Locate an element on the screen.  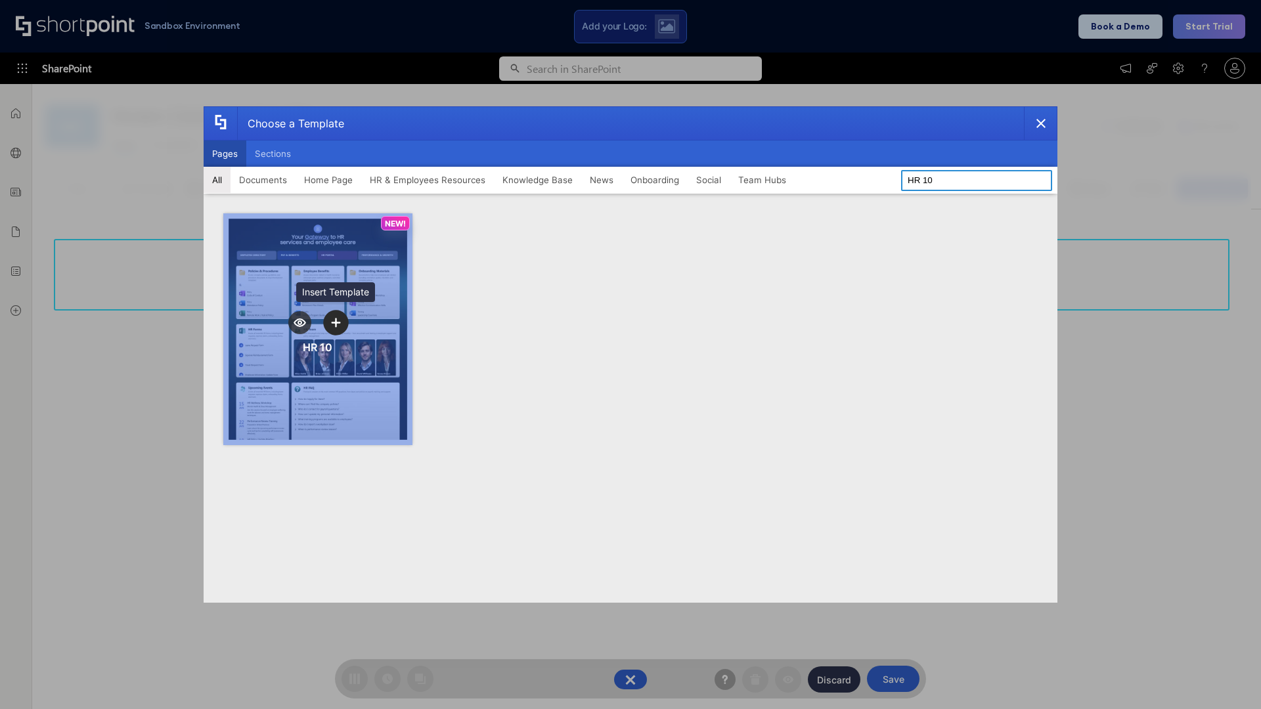
p: NEW! is located at coordinates (395, 223).